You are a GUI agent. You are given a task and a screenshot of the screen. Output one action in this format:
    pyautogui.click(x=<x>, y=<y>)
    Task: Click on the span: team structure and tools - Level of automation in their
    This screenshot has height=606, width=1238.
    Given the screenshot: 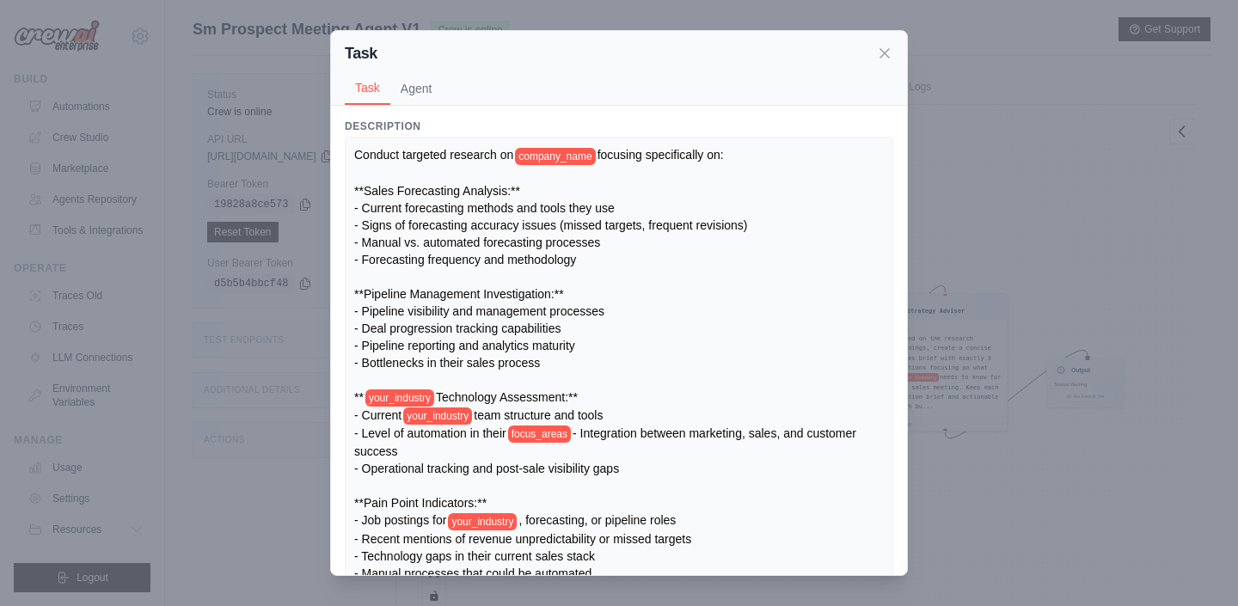 What is the action you would take?
    pyautogui.click(x=478, y=424)
    